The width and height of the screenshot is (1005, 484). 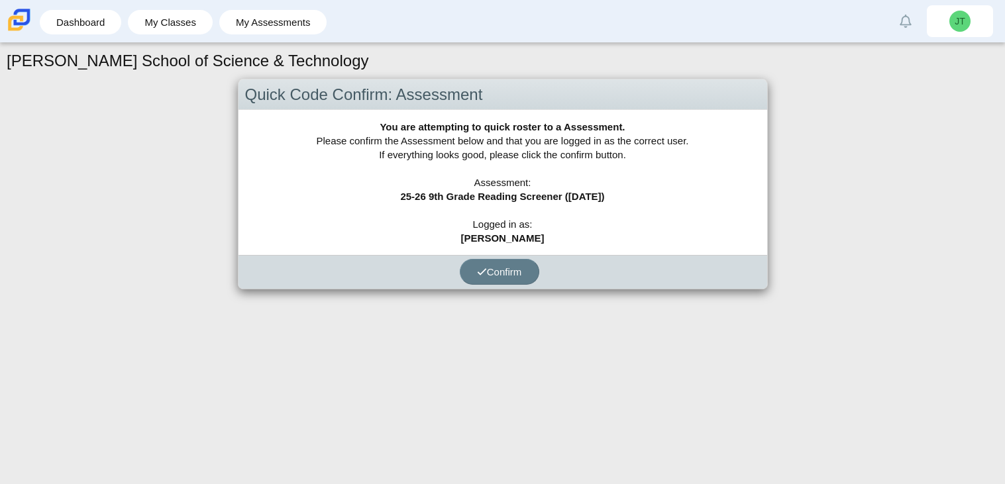 What do you see at coordinates (19, 30) in the screenshot?
I see `a: Carmen School of Science & Technology` at bounding box center [19, 30].